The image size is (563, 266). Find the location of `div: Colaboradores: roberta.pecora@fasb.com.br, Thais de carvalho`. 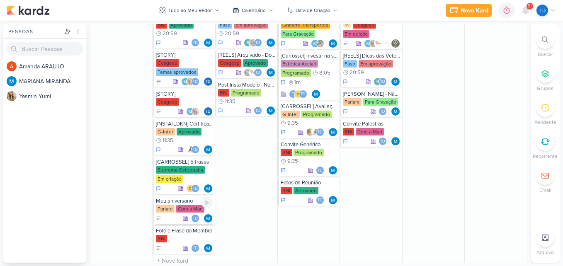

div: Colaboradores: roberta.pecora@fasb.com.br, Thais de carvalho is located at coordinates (381, 82).